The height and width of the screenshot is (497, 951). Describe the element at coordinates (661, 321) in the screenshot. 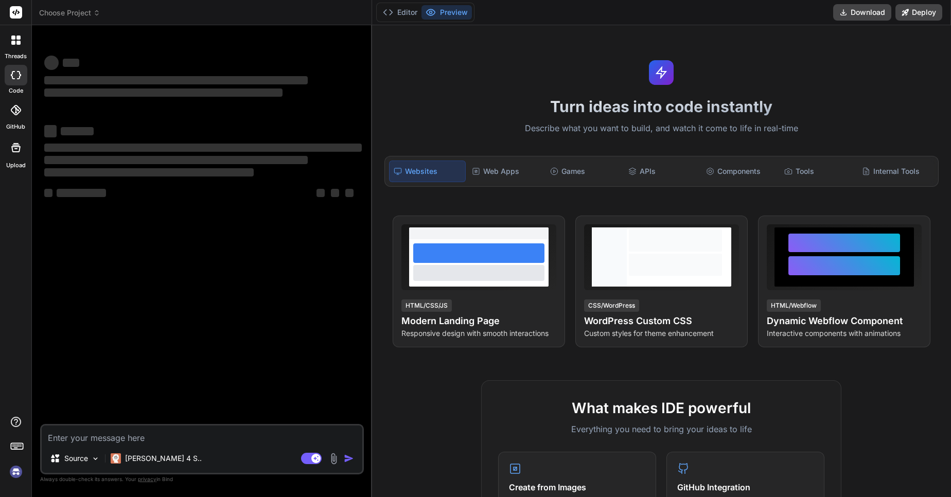

I see `h4: WordPress Custom CSS` at that location.